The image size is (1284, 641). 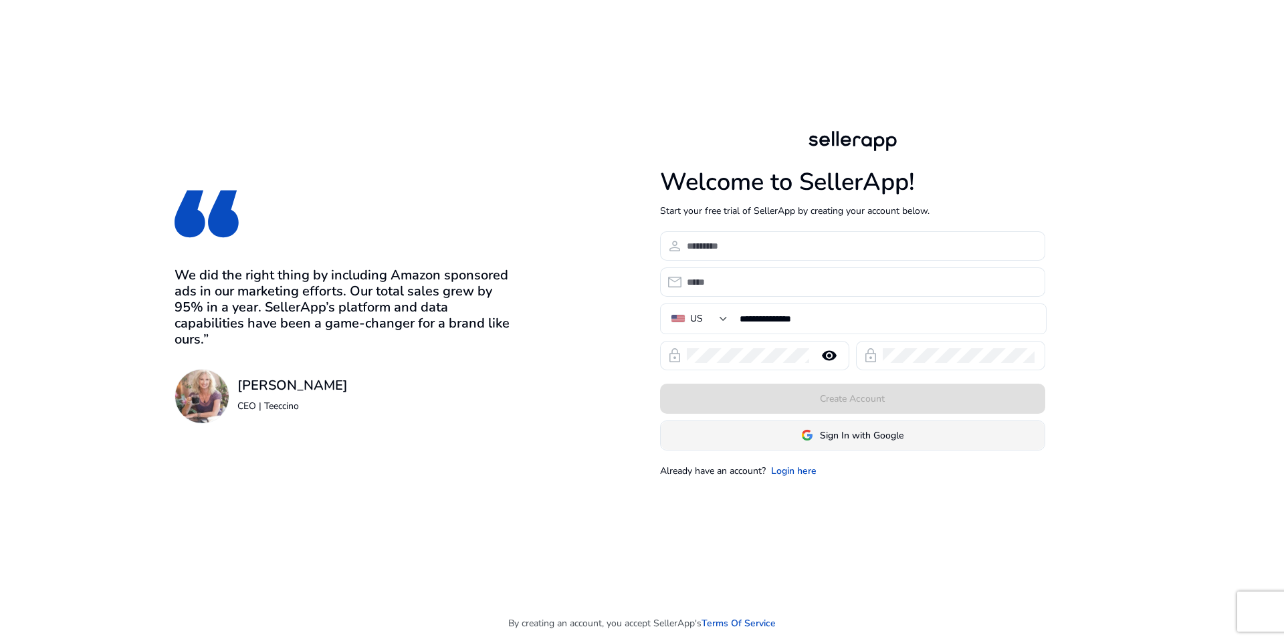 What do you see at coordinates (346, 308) in the screenshot?
I see `h3: We did the right thing by including Amazon sponsored ads in our marketing efforts. Our total sale...` at bounding box center [346, 308].